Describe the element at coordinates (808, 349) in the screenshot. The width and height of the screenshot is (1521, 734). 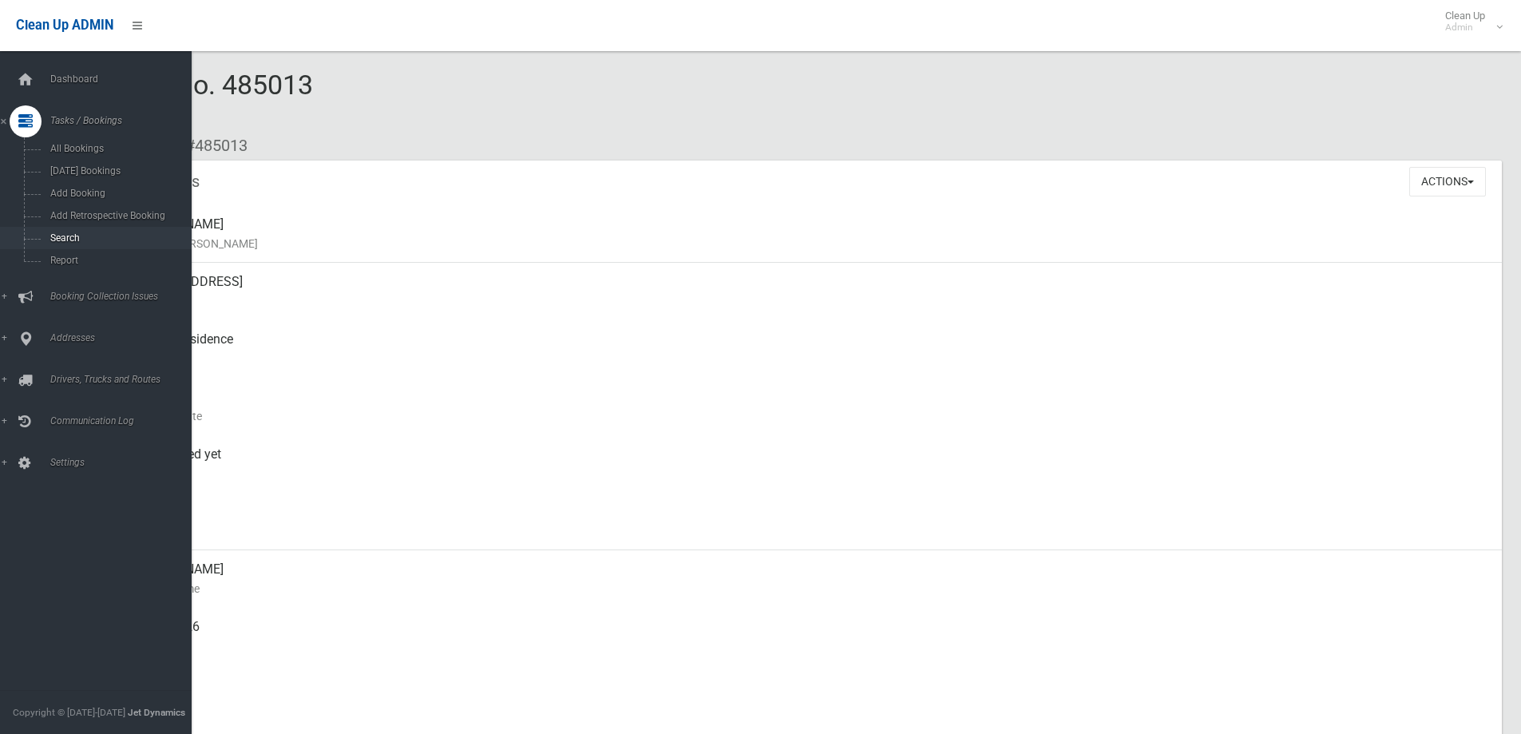
I see `div: Front of Residence` at that location.